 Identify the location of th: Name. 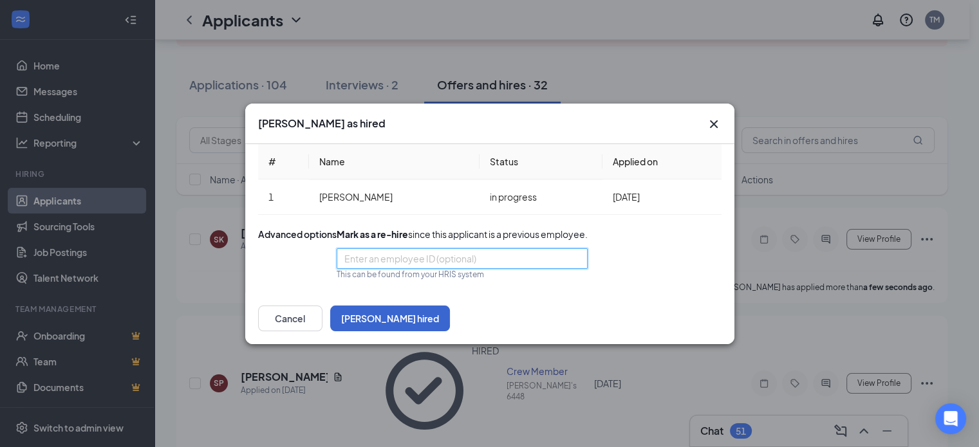
(394, 161).